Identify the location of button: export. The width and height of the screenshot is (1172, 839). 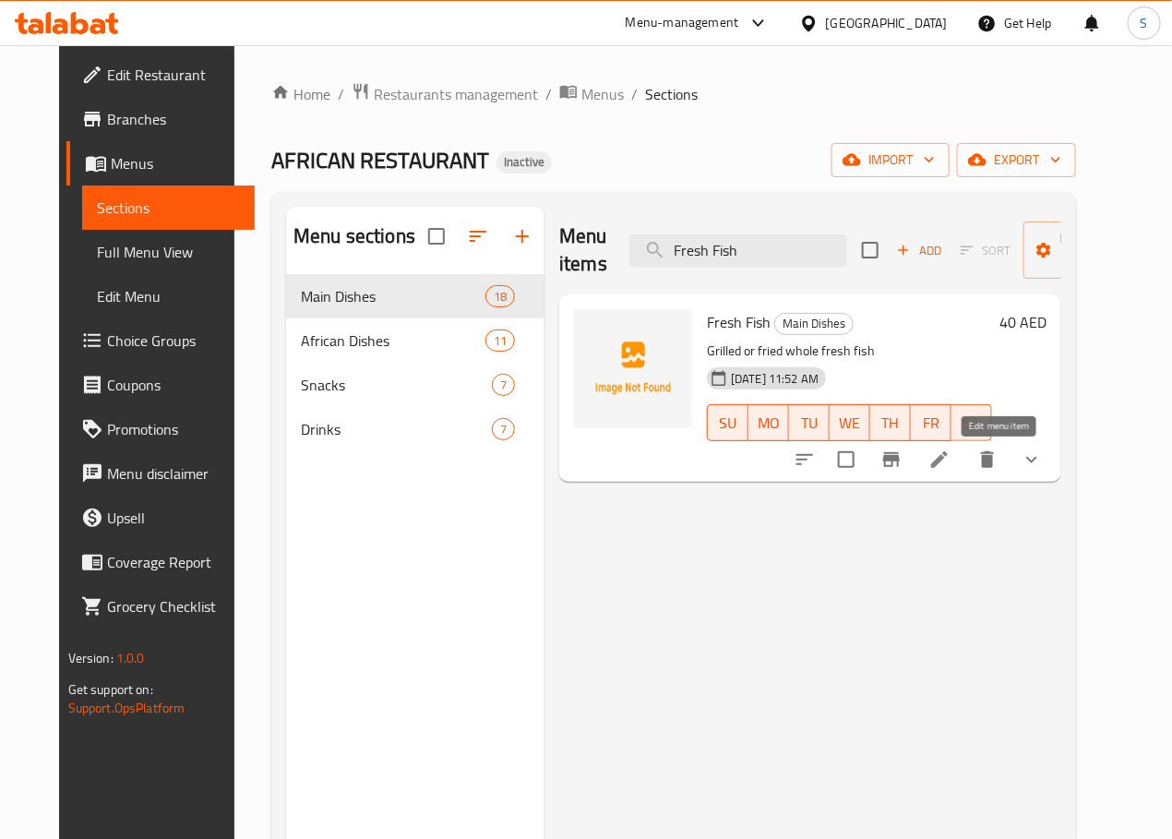
(1016, 160).